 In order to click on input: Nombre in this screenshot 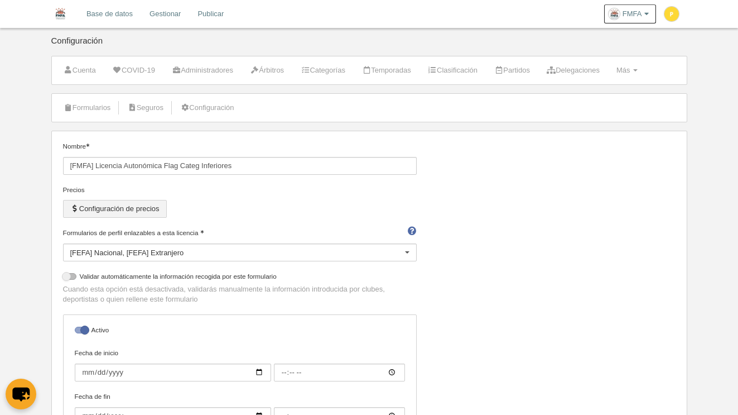, I will do `click(240, 166)`.